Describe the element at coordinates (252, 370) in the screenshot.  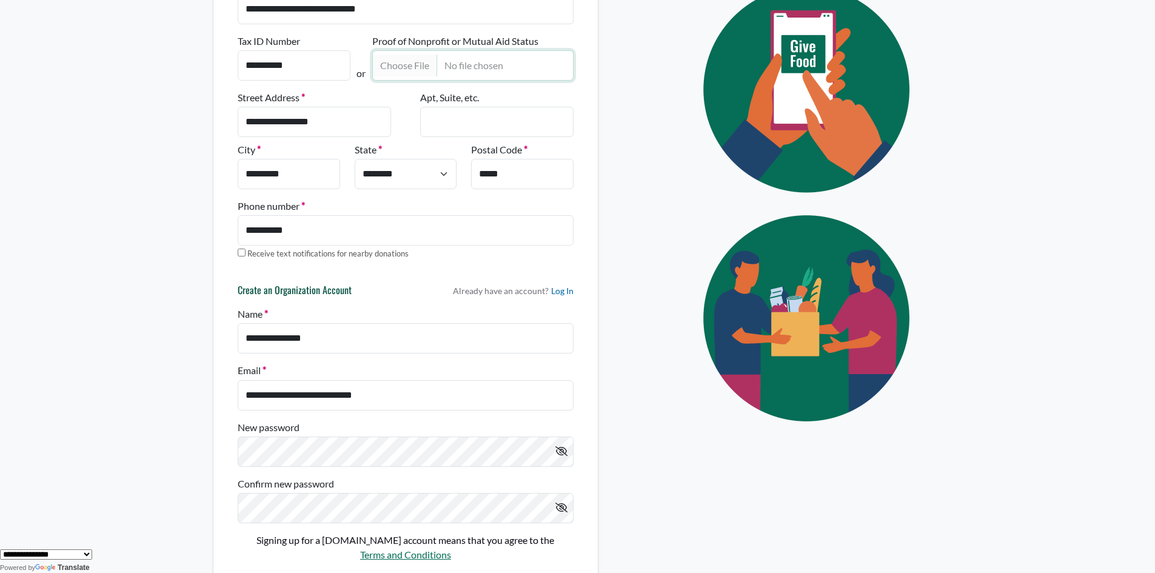
I see `label: Email` at that location.